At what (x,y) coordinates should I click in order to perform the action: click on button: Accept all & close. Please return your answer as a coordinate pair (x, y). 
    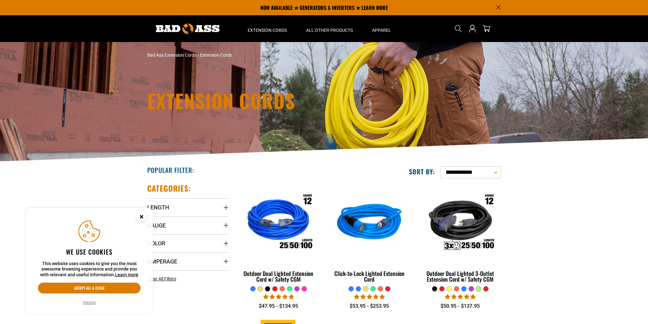
    Looking at the image, I should click on (89, 288).